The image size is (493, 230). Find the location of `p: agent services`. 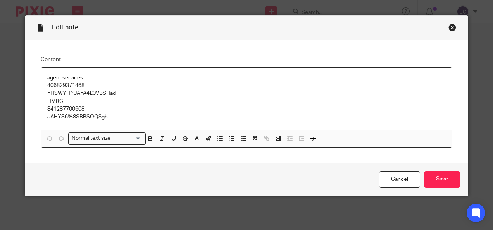

p: agent services is located at coordinates (247, 78).